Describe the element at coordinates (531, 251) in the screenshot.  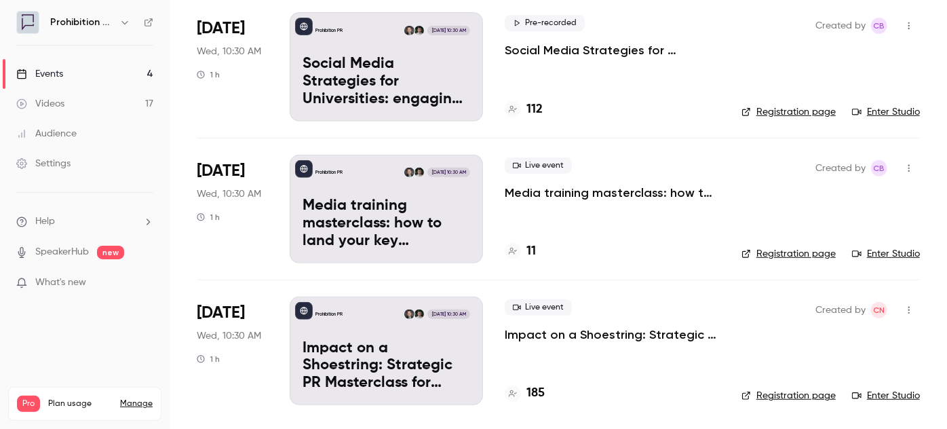
I see `h4: 11` at that location.